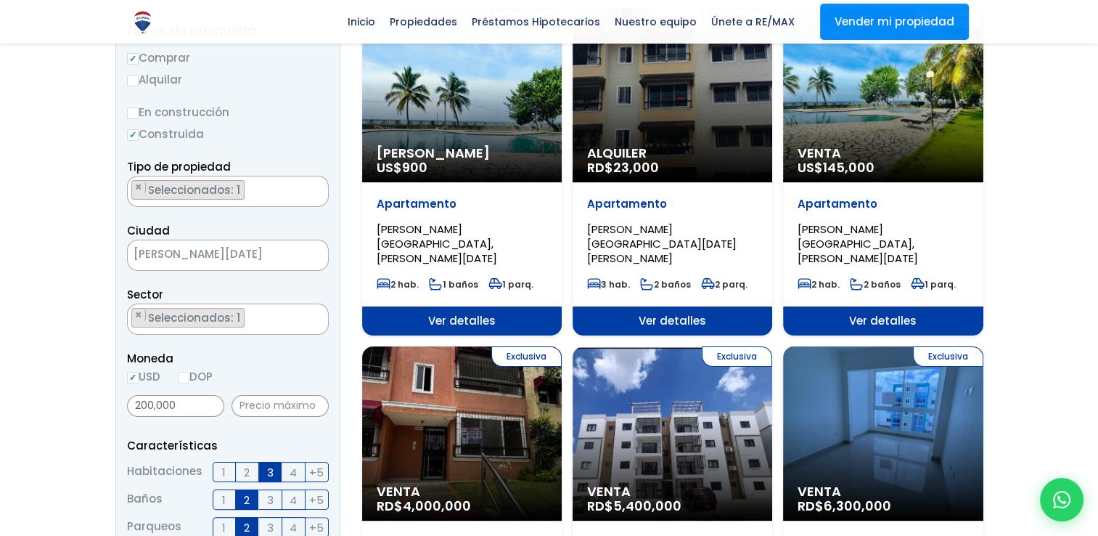  What do you see at coordinates (188, 317) in the screenshot?
I see `li: ALAMEDA` at bounding box center [188, 317].